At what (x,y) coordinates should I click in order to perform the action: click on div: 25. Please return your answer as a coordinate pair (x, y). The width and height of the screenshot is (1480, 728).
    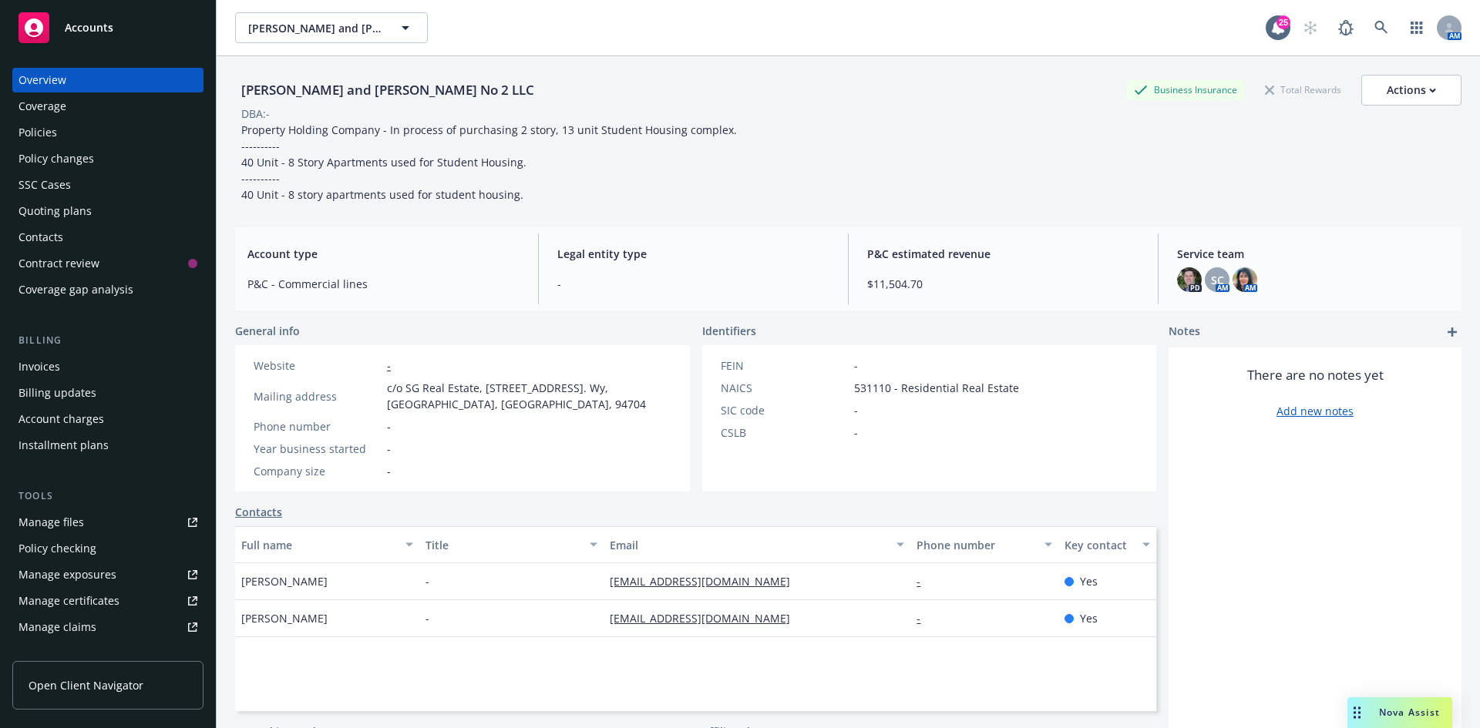
    Looking at the image, I should click on (1283, 22).